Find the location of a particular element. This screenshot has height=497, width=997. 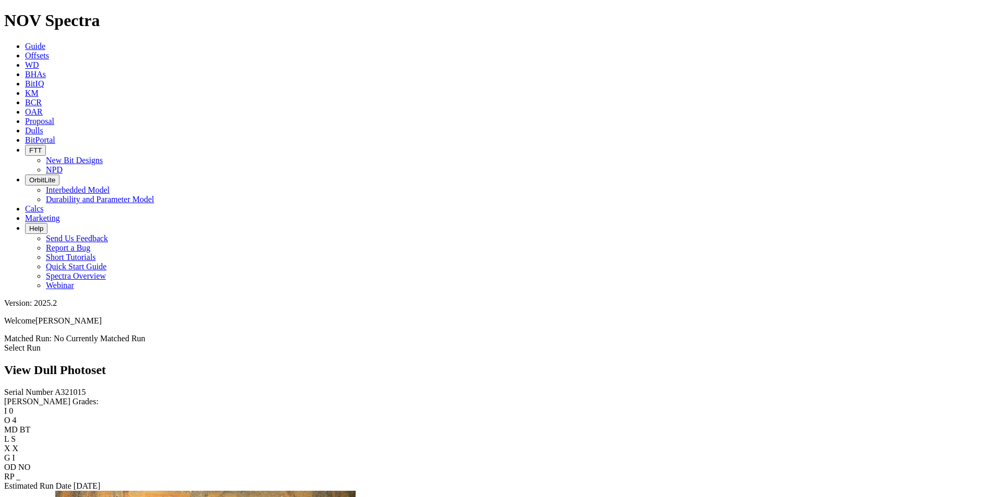

span: BHAs is located at coordinates (35, 74).